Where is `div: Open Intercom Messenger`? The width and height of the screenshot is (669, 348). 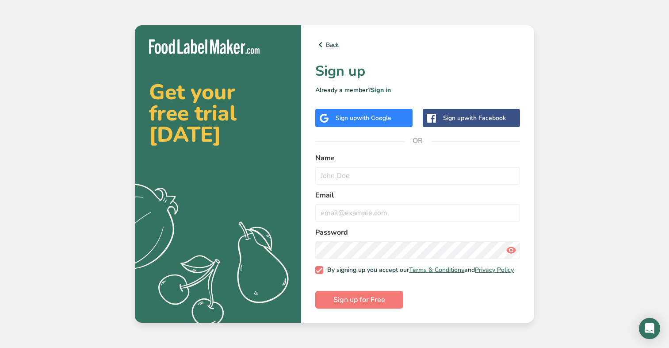 div: Open Intercom Messenger is located at coordinates (650, 328).